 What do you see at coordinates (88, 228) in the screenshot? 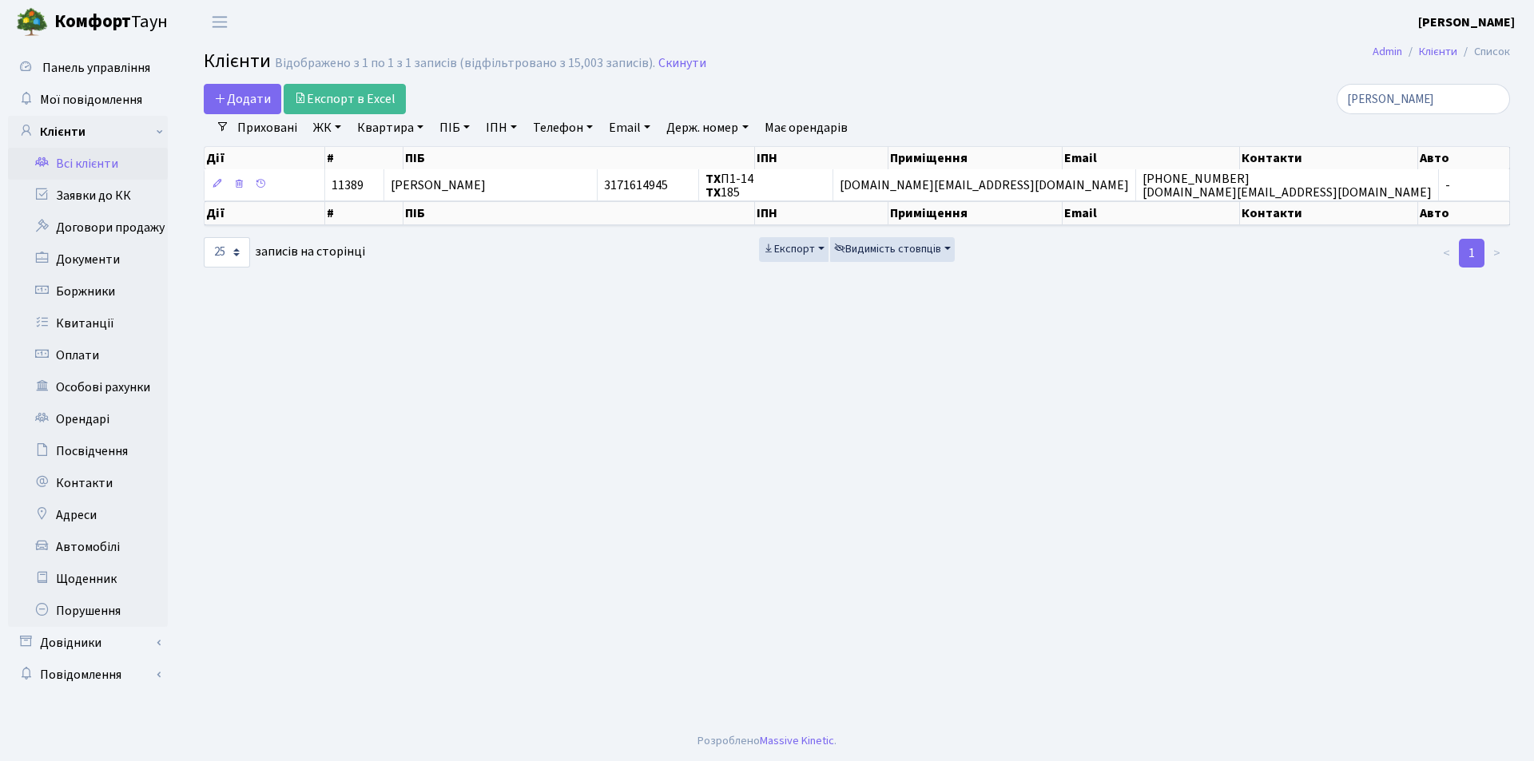
I see `a: Договори продажу` at bounding box center [88, 228].